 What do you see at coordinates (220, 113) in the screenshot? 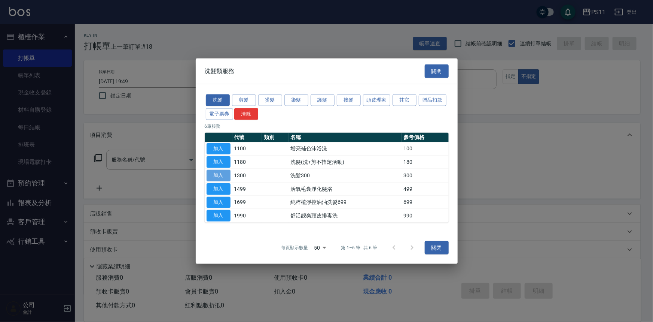
I see `button: 電子票券` at bounding box center [220, 113].